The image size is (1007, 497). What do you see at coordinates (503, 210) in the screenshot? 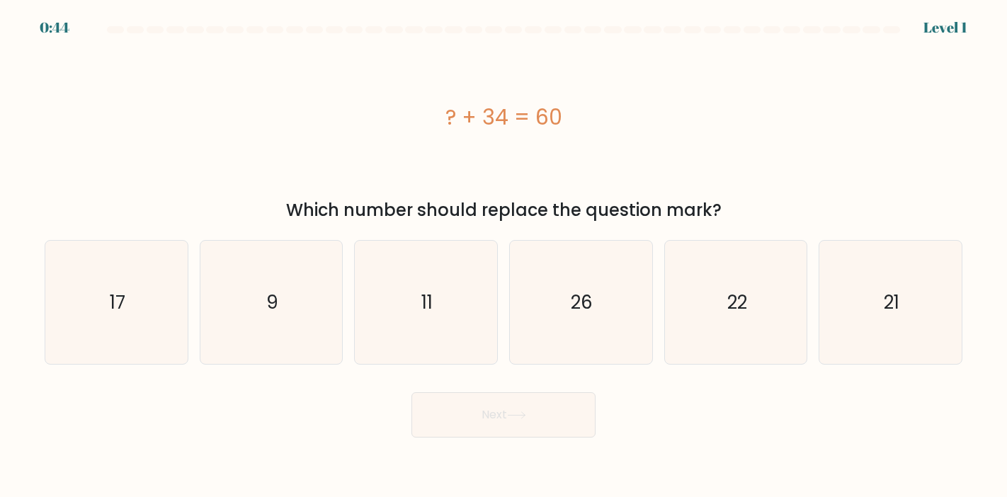
I see `div: Which number should replace the question mark?` at bounding box center [503, 210].